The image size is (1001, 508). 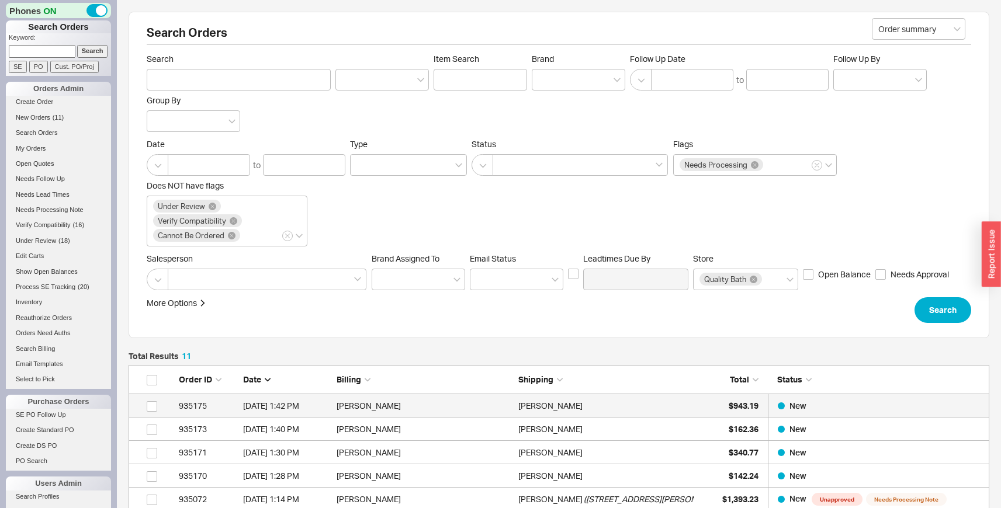 I want to click on span: Cannot Be Ordered, so click(x=191, y=235).